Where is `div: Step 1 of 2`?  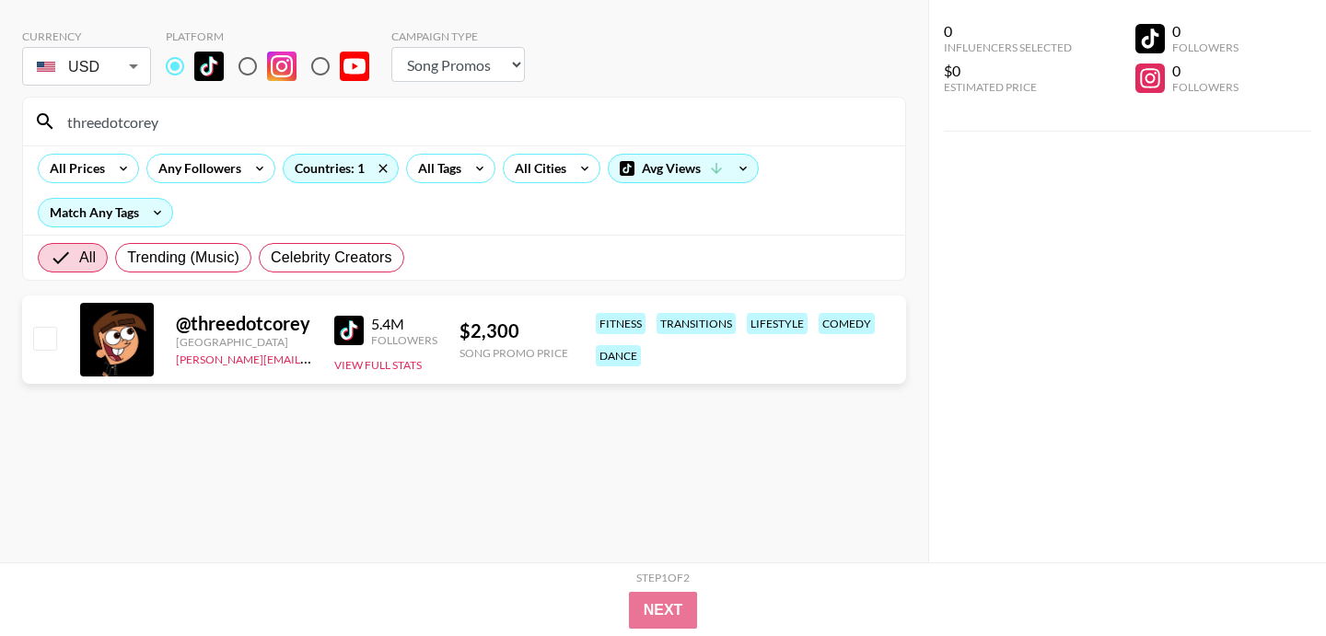
div: Step 1 of 2 is located at coordinates (663, 577).